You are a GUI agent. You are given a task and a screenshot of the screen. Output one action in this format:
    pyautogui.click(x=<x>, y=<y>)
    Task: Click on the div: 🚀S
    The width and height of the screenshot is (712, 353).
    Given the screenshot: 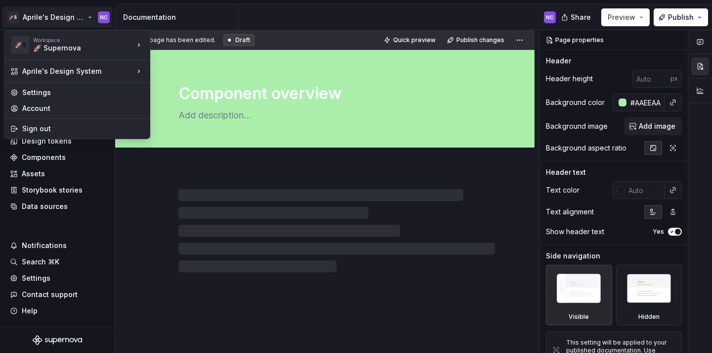 What is the action you would take?
    pyautogui.click(x=20, y=45)
    